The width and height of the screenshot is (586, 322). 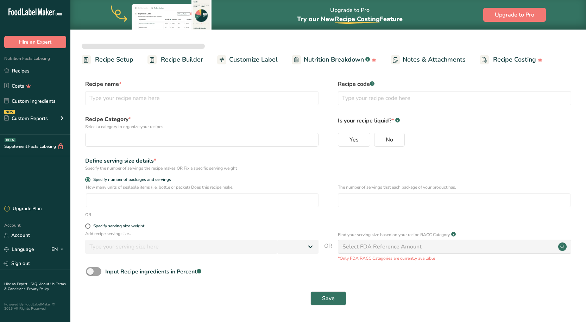 What do you see at coordinates (202, 98) in the screenshot?
I see `input: Type your recipe name here` at bounding box center [202, 98].